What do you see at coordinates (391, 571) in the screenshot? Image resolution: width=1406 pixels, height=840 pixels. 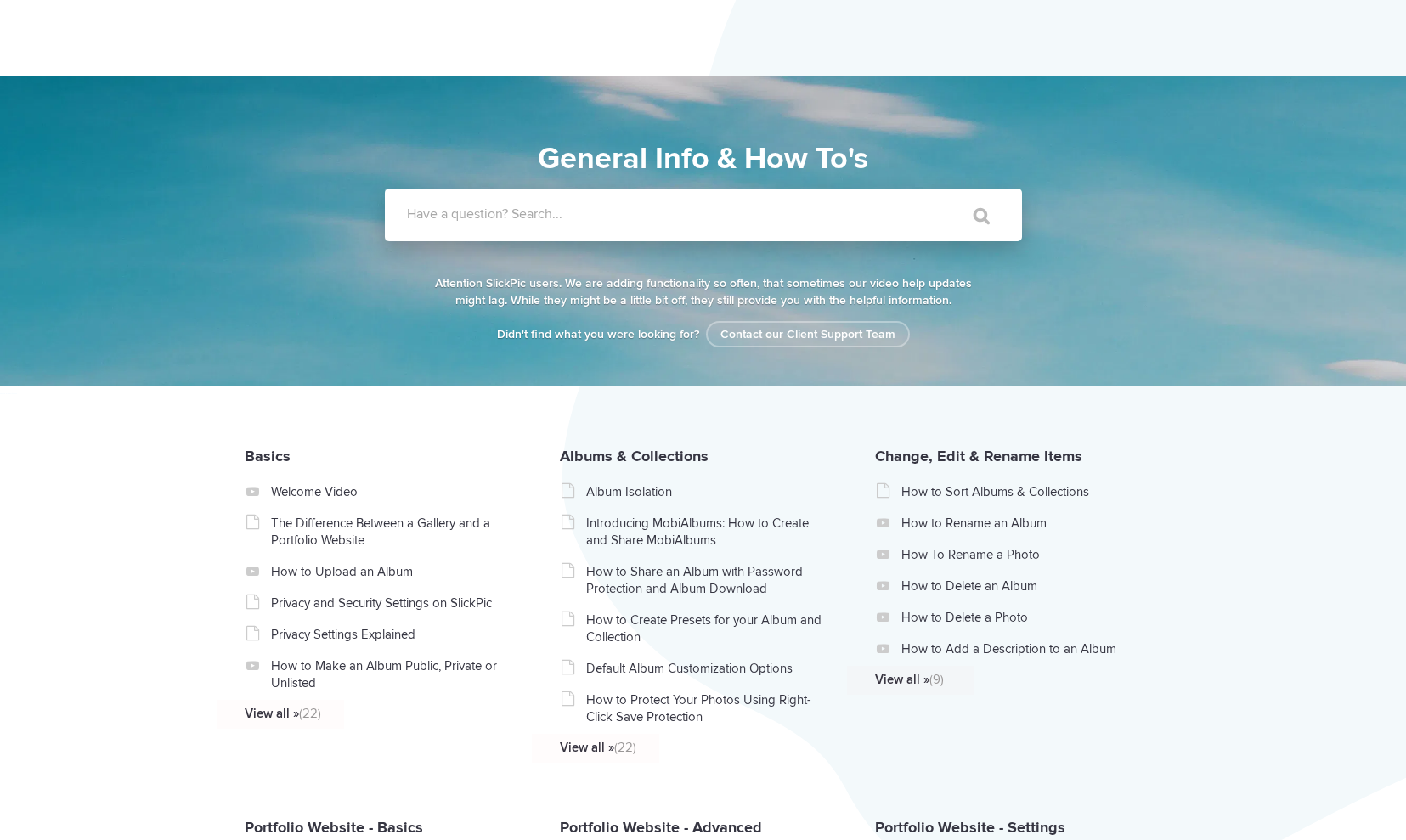 I see `a: How to Upload an Album` at bounding box center [391, 571].